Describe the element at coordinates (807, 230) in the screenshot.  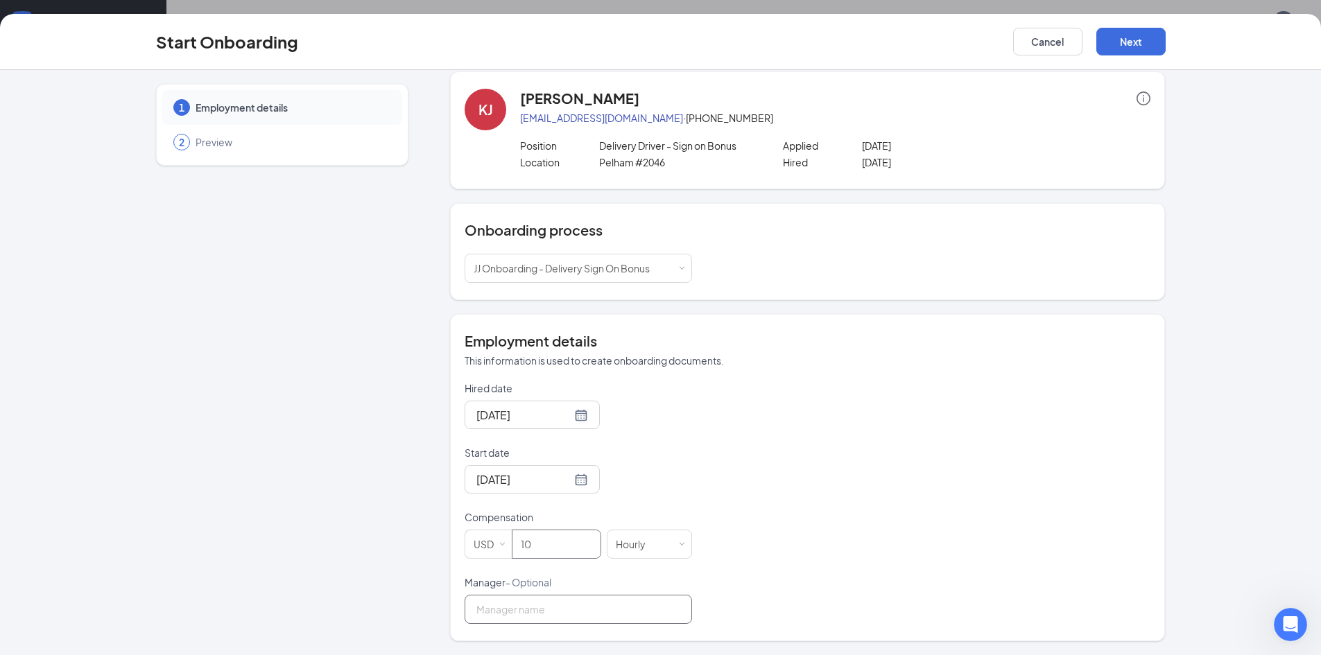
I see `h4: Onboarding process` at that location.